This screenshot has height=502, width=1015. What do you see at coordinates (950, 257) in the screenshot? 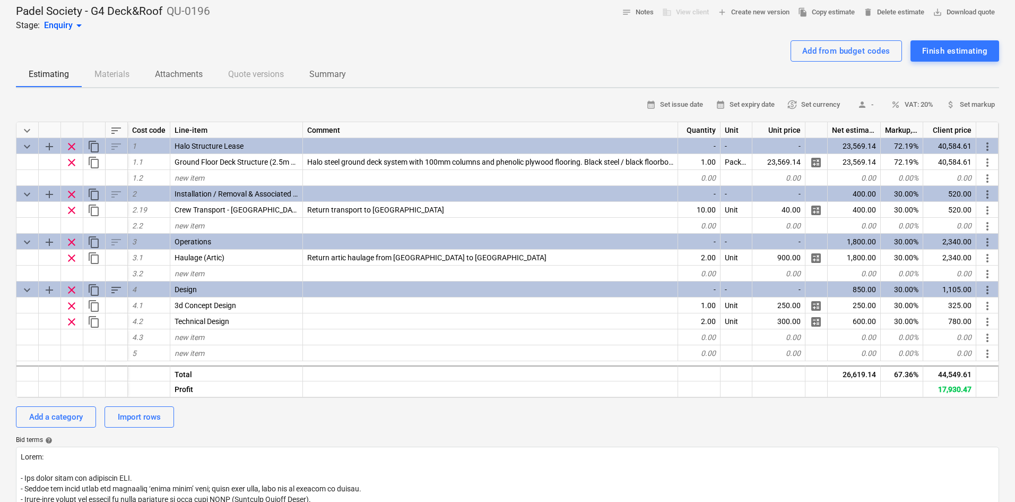
I see `div: 2,340.00` at bounding box center [950, 257].